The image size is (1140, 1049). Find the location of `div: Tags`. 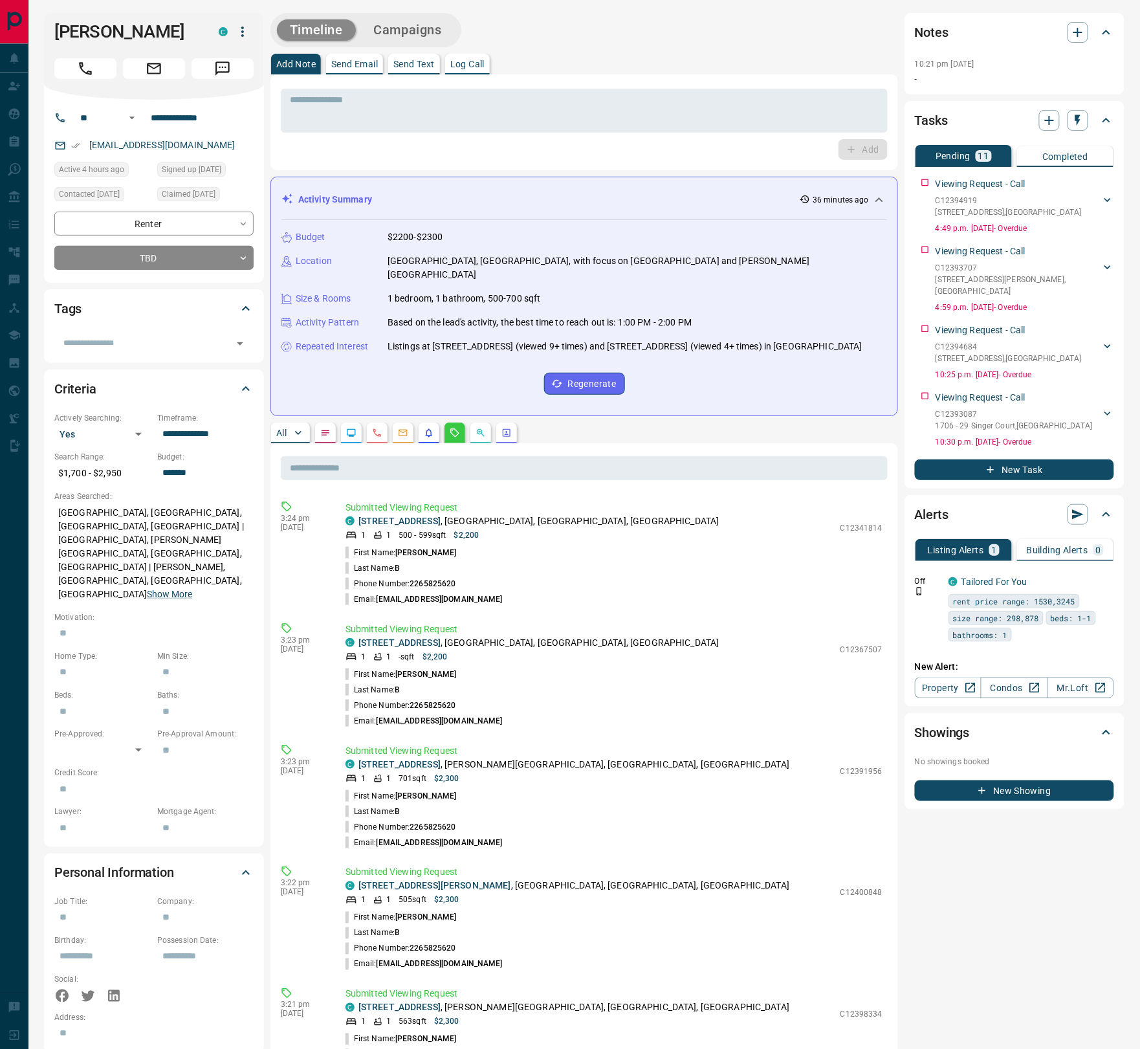

div: Tags is located at coordinates (154, 309).